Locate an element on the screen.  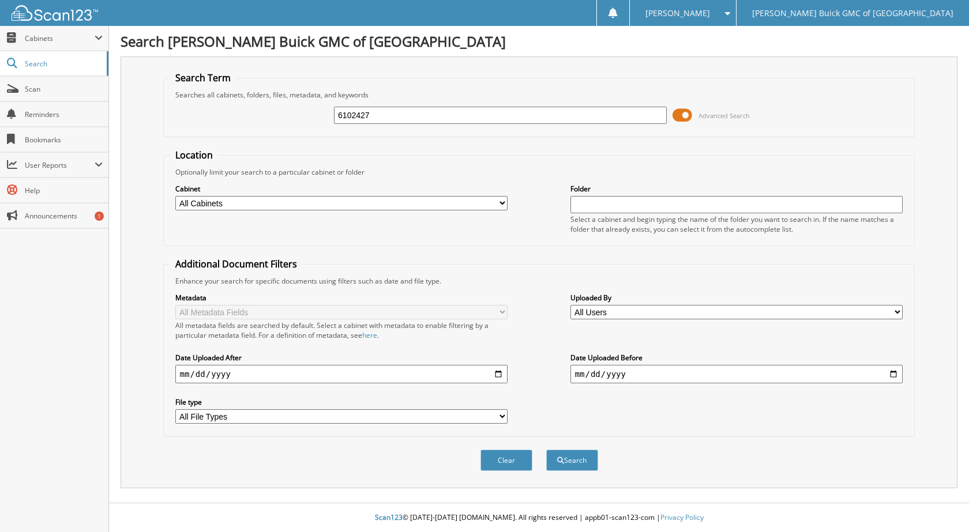
div: 1 is located at coordinates (99, 216).